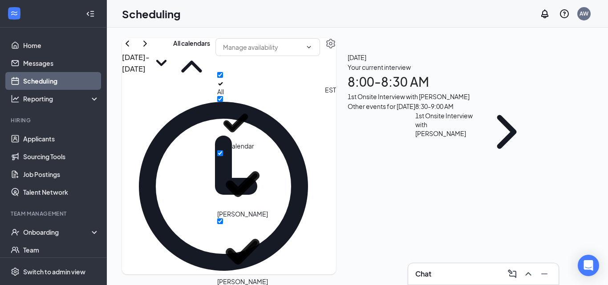  What do you see at coordinates (57, 232) in the screenshot?
I see `div: Onboarding` at bounding box center [57, 232].